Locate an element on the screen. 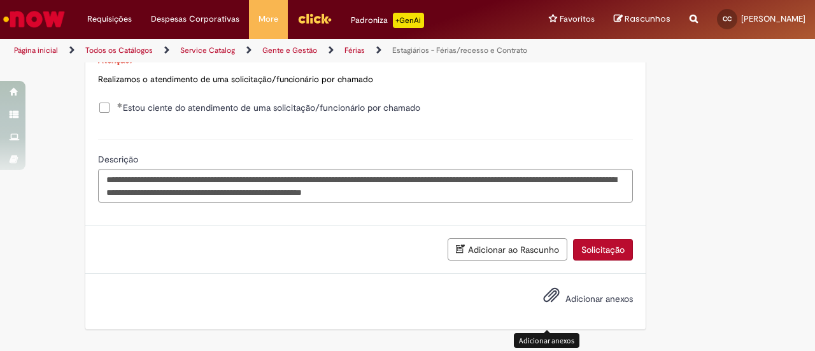 Image resolution: width=815 pixels, height=351 pixels. span: Requisições is located at coordinates (110, 19).